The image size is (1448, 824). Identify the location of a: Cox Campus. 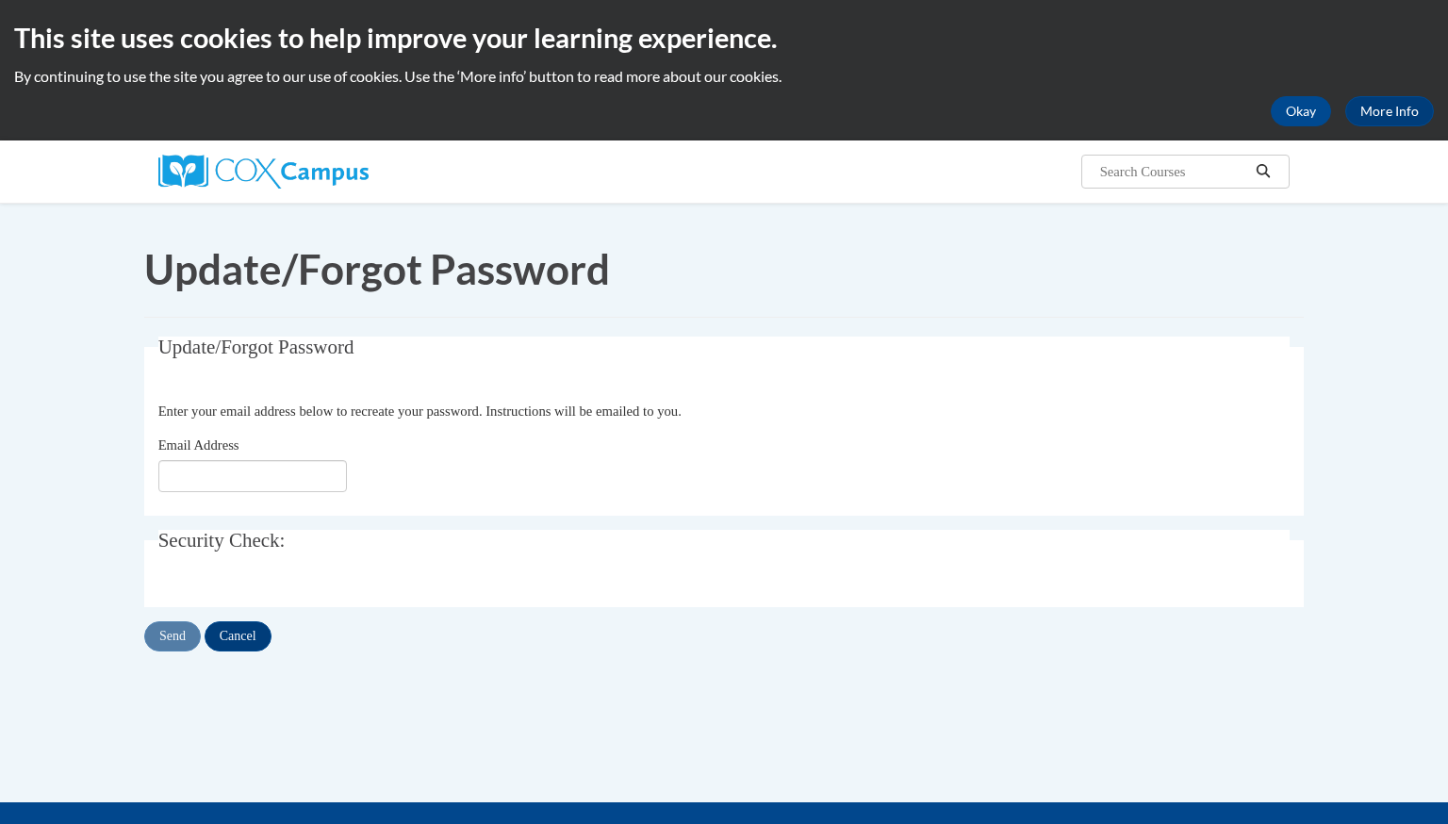
(263, 170).